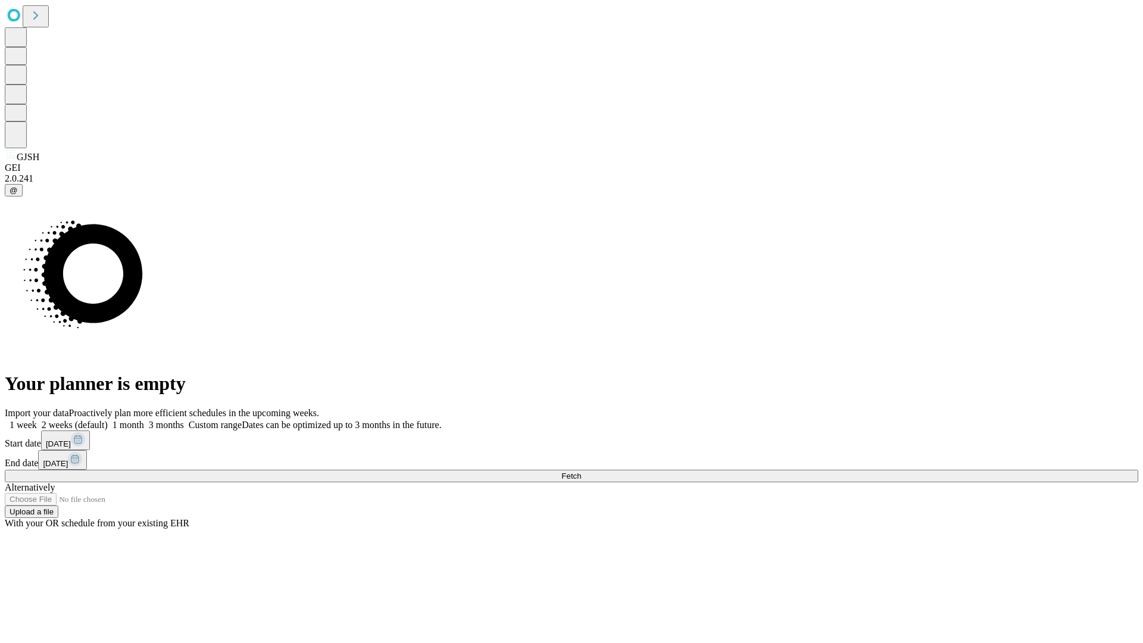 This screenshot has height=643, width=1143. Describe the element at coordinates (128, 425) in the screenshot. I see `span: 1 month` at that location.